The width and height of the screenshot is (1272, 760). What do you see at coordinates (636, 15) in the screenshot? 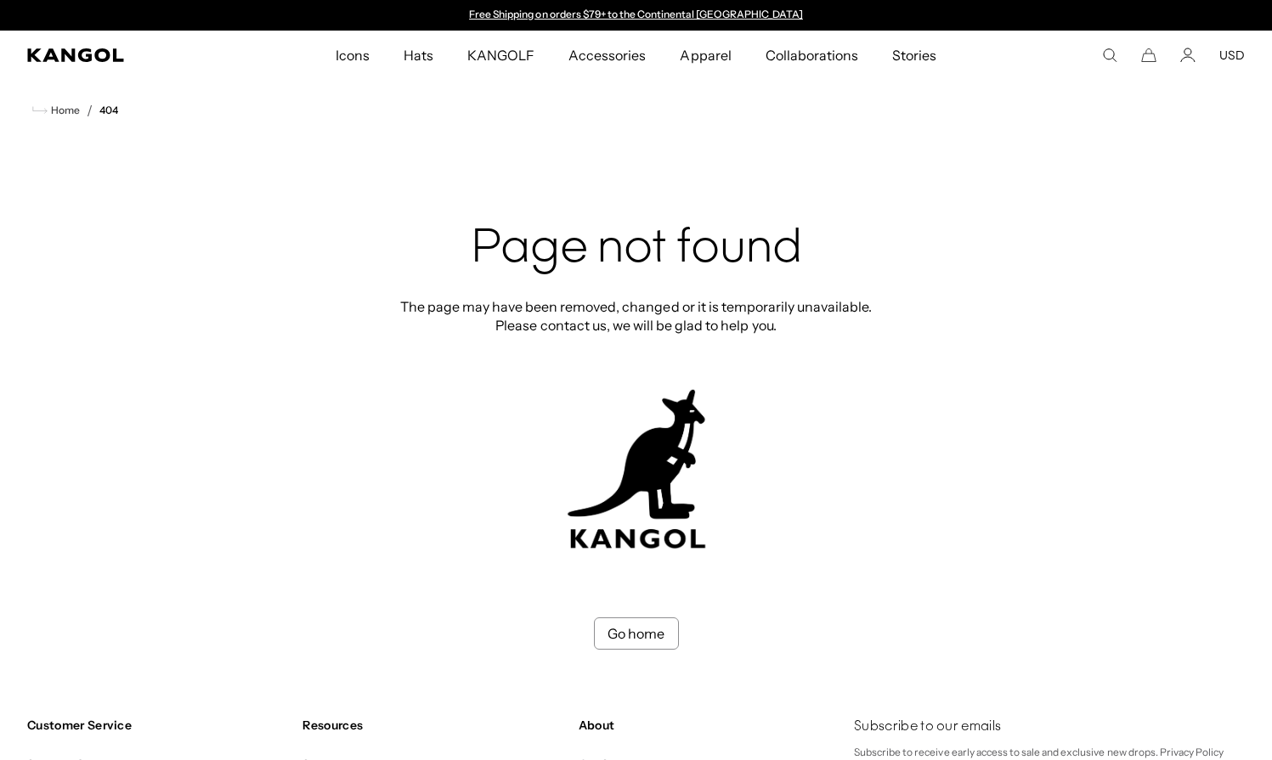
I see `slideshow-component: Announcement bar` at bounding box center [636, 15].